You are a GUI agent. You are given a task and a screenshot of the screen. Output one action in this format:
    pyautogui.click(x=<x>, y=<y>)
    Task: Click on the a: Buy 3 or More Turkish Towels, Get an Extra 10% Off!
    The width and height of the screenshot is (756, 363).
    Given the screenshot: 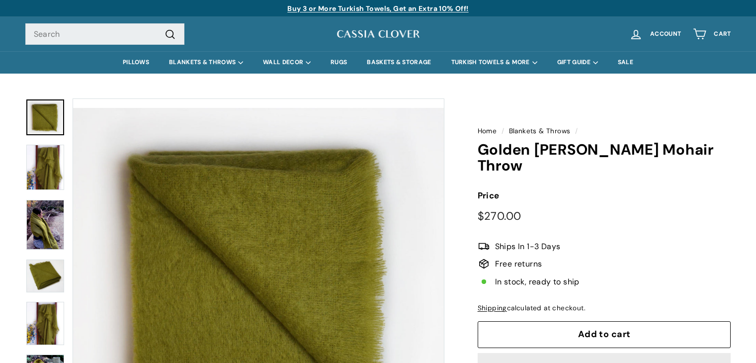 What is the action you would take?
    pyautogui.click(x=378, y=8)
    